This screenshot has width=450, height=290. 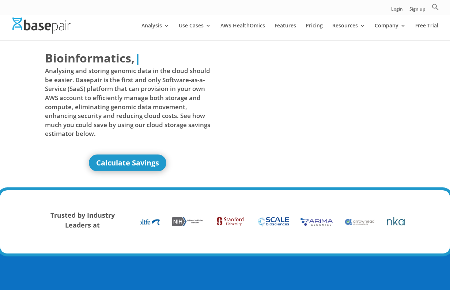 What do you see at coordinates (314, 31) in the screenshot?
I see `a: Pricing` at bounding box center [314, 31].